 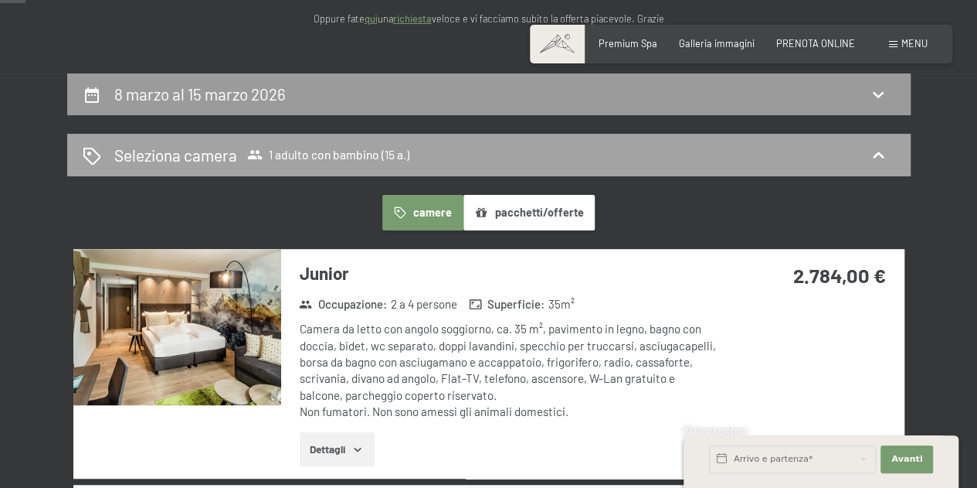 What do you see at coordinates (423, 304) in the screenshot?
I see `span: 2 a 4 persone` at bounding box center [423, 304].